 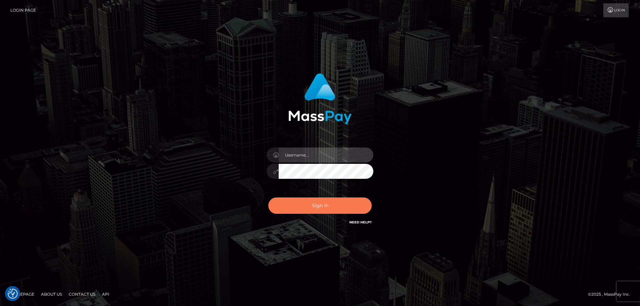 What do you see at coordinates (320, 206) in the screenshot?
I see `button: Sign in` at bounding box center [320, 206].